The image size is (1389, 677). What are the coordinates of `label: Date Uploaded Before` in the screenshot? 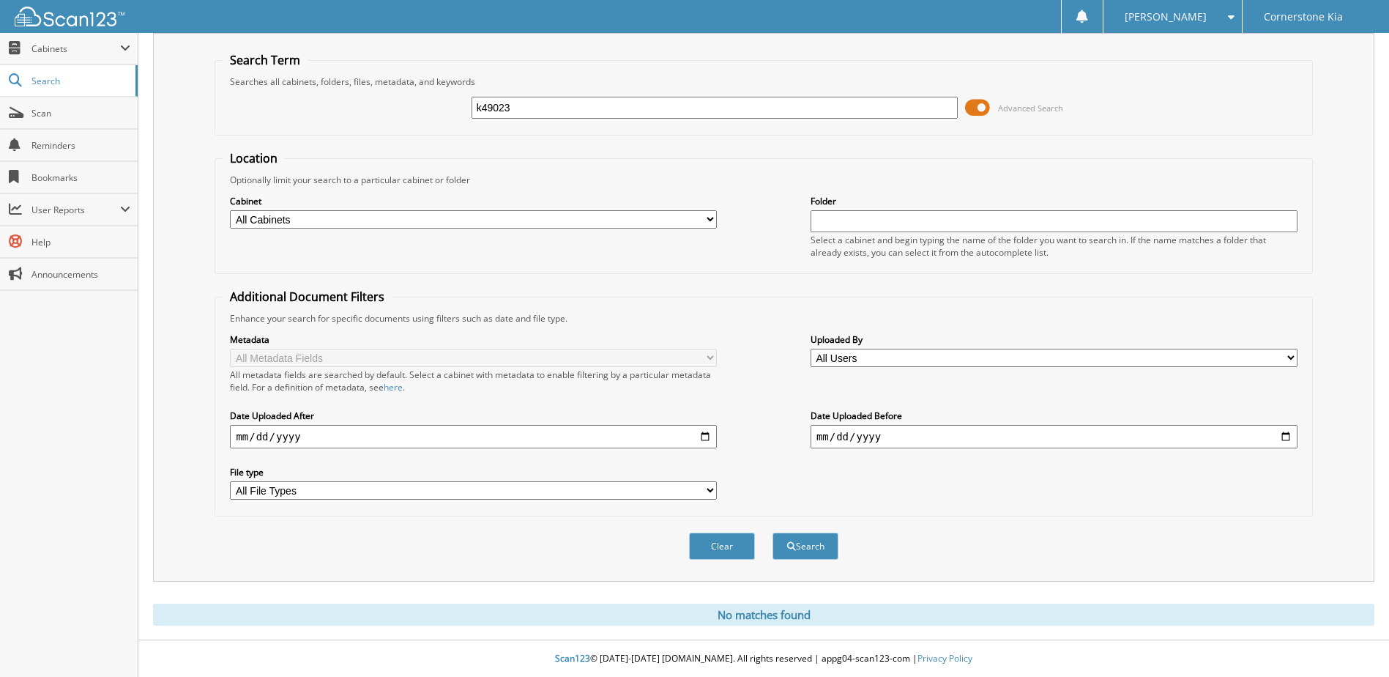 It's located at (1054, 415).